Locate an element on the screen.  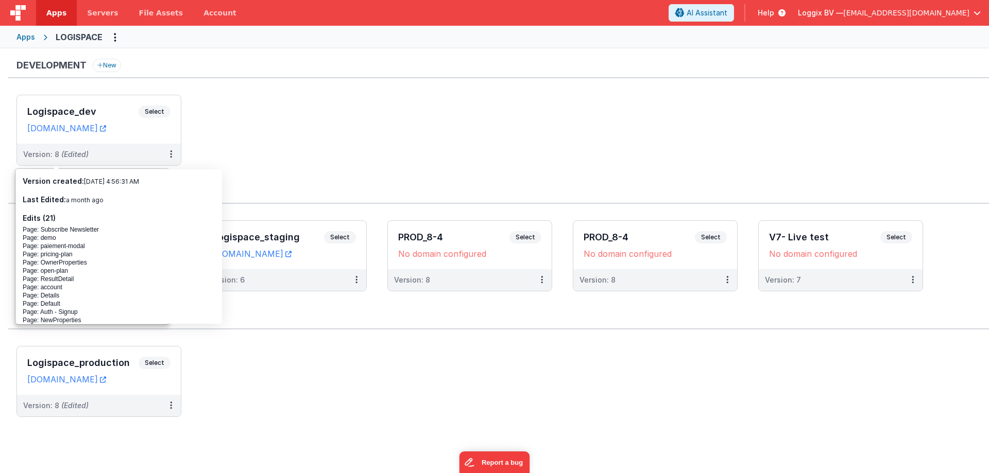
div: Version: 6 is located at coordinates (227, 280).